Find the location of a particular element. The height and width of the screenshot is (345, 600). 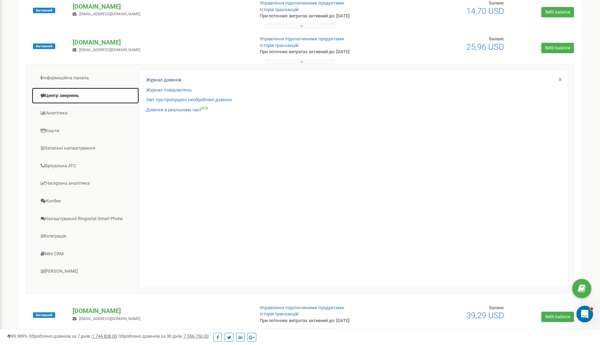

span: 99,989% is located at coordinates (17, 336).